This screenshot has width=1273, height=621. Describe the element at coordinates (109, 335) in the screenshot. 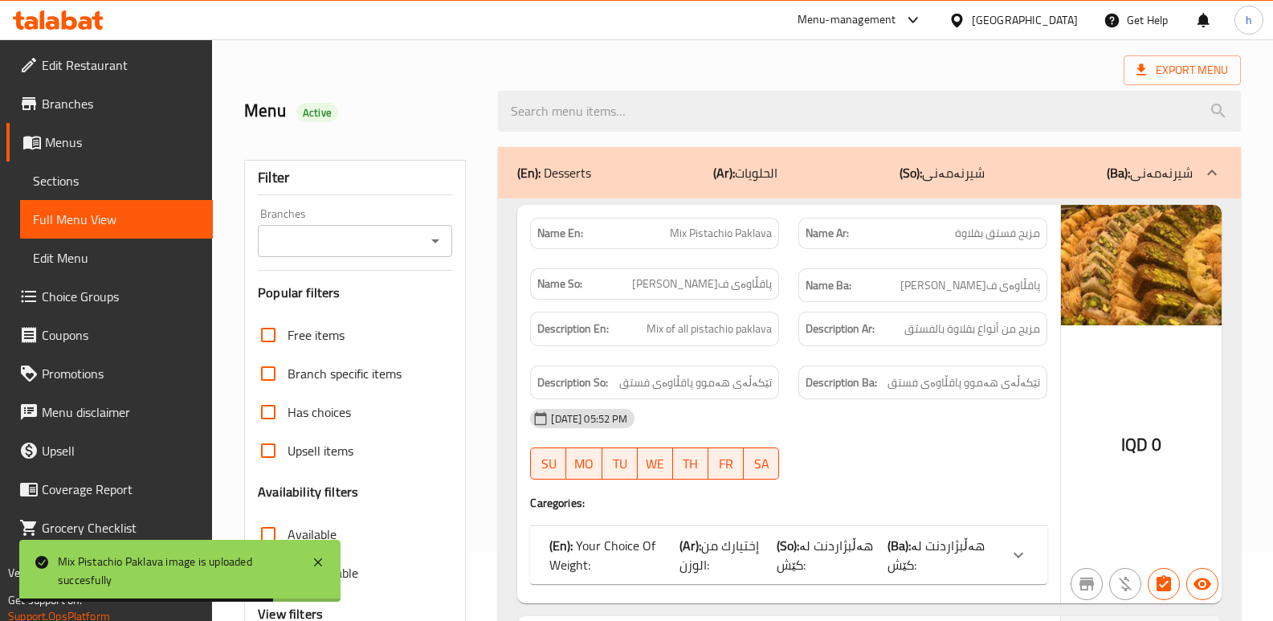

I see `a: Coupons` at that location.